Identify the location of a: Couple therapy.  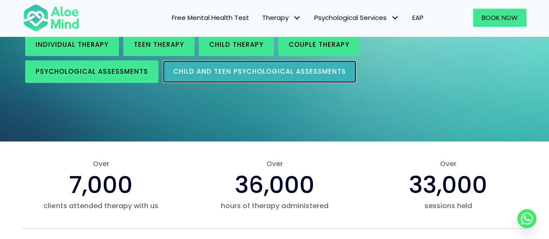
(319, 45).